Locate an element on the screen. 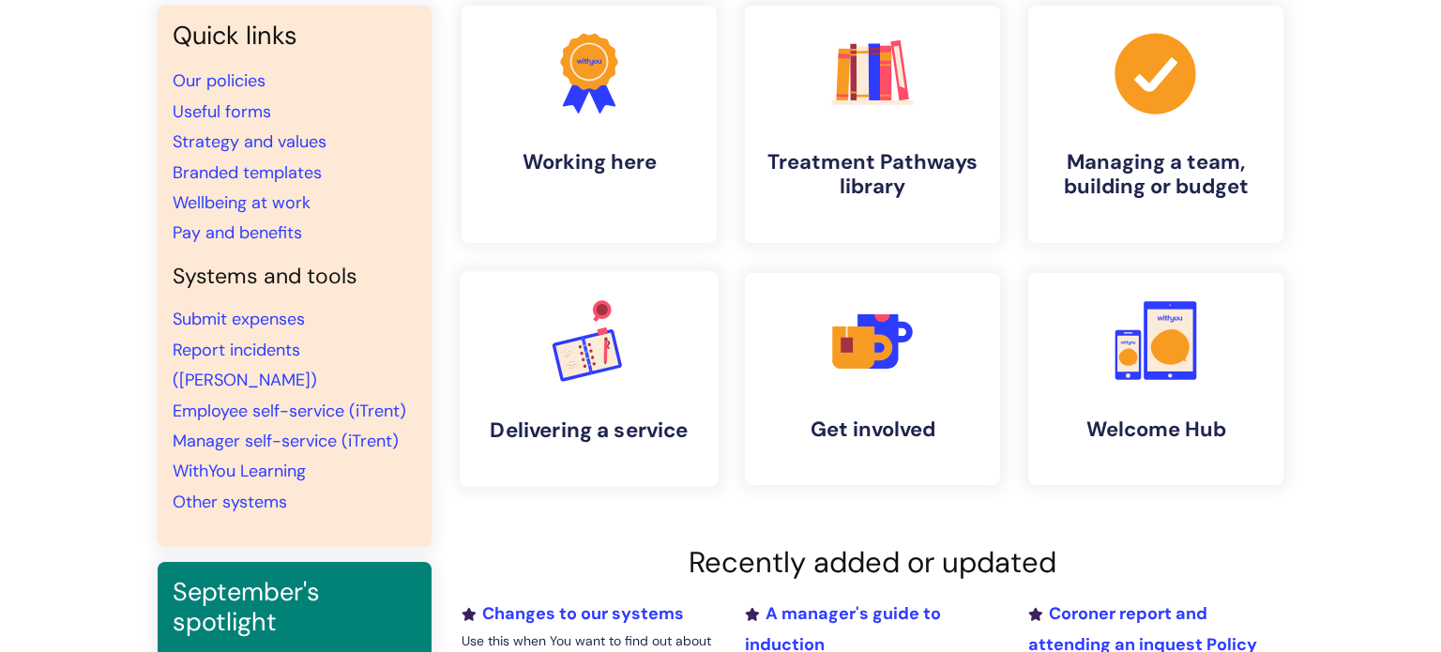  h4: Working here is located at coordinates (589, 162).